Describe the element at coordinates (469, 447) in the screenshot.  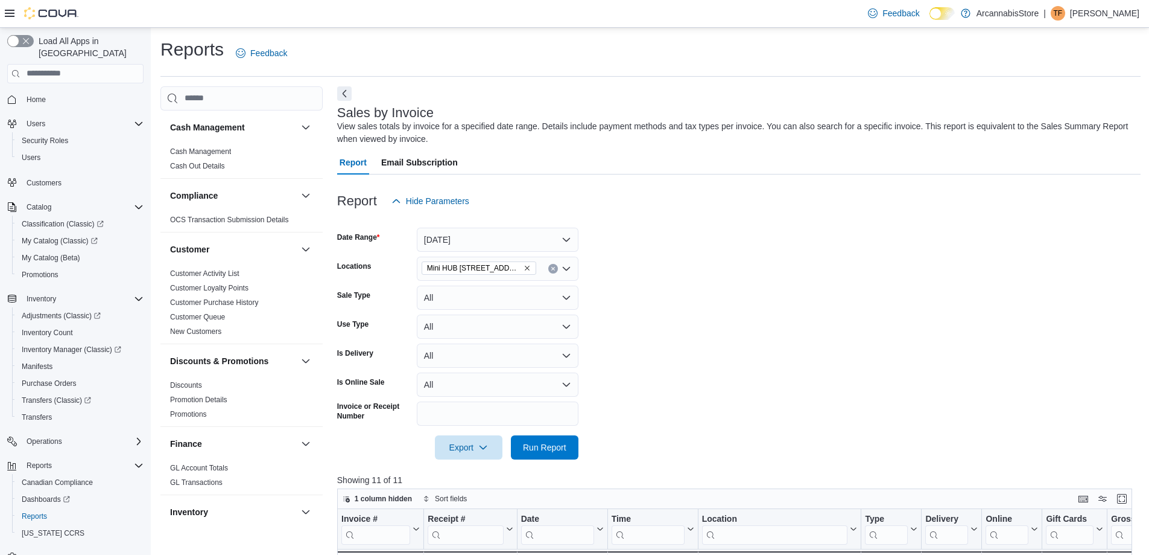
I see `button: Export` at that location.